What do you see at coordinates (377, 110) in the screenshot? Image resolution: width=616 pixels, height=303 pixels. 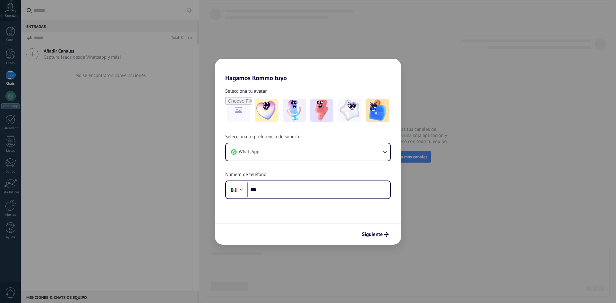 I see `img: -5.jpeg` at bounding box center [377, 110].